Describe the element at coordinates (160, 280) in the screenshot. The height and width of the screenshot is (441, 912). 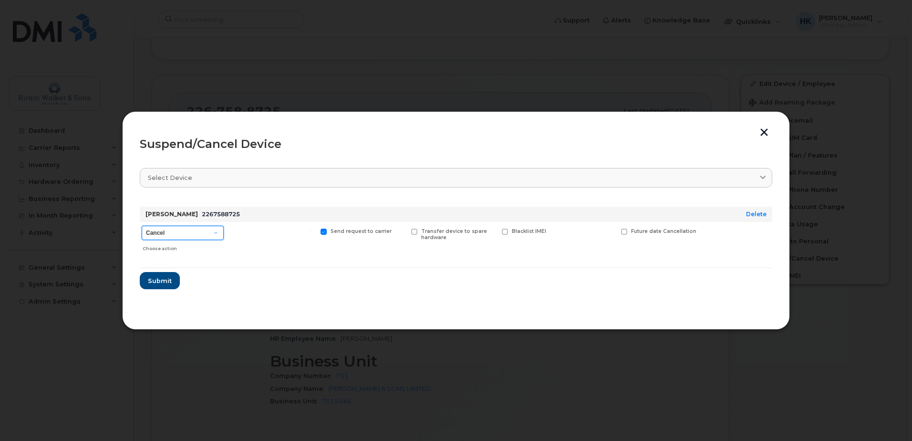
I see `button: Submit` at that location.